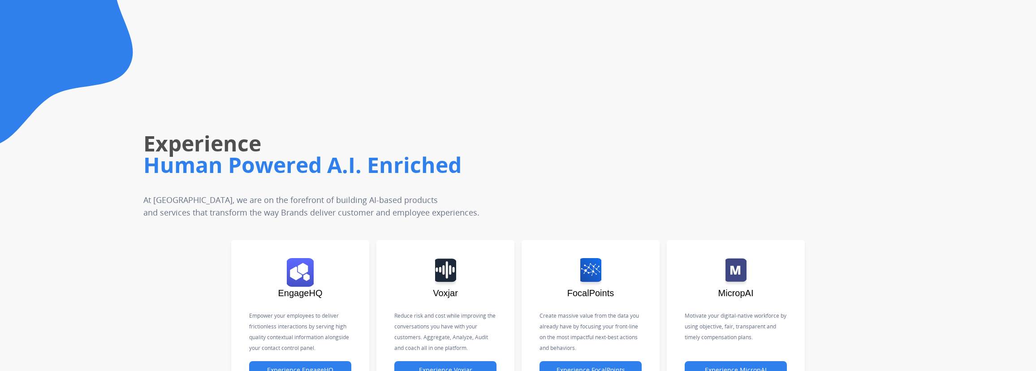  I want to click on span: EngageHQ, so click(300, 293).